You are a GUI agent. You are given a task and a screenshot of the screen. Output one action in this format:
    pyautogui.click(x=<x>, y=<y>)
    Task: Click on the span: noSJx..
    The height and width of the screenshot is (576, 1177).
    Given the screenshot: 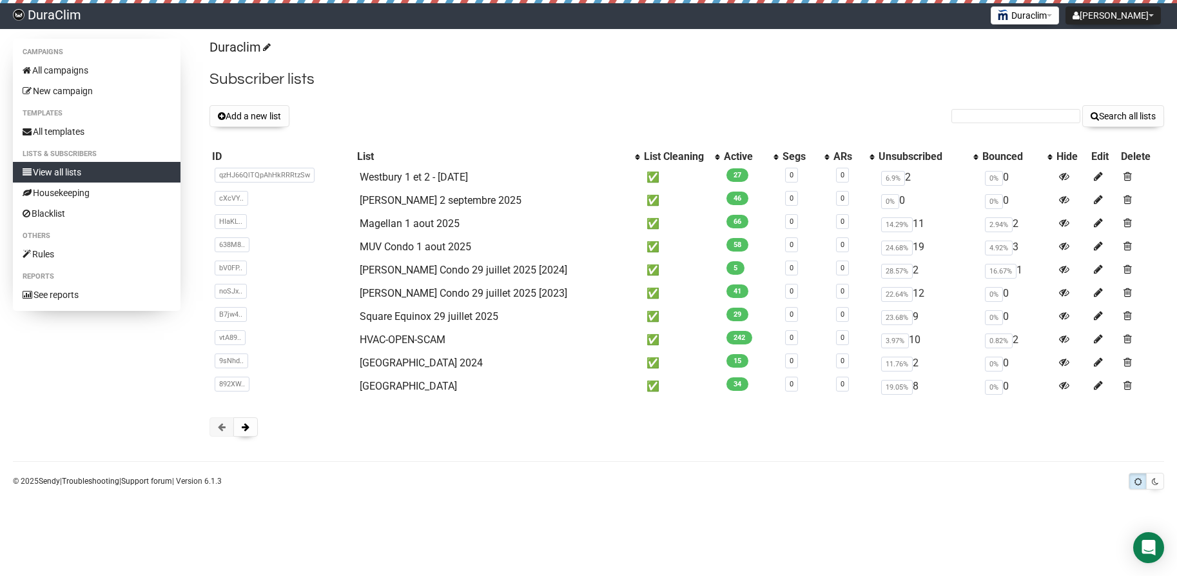 What is the action you would take?
    pyautogui.click(x=231, y=291)
    